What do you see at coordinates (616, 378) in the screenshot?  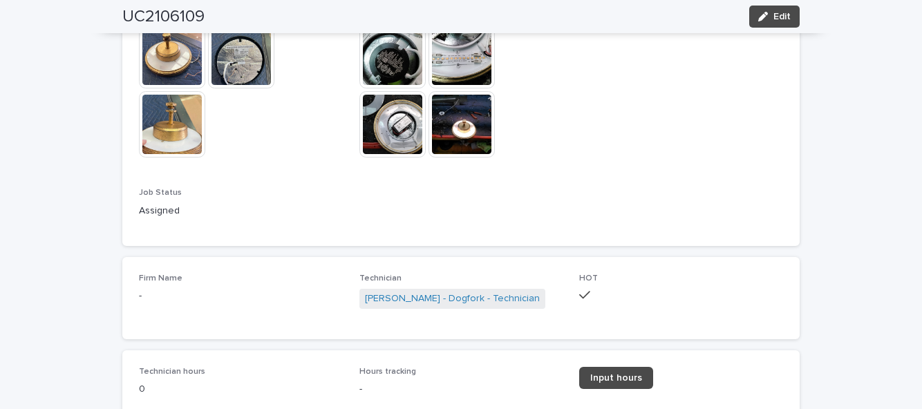 I see `span: Input hours` at bounding box center [616, 378].